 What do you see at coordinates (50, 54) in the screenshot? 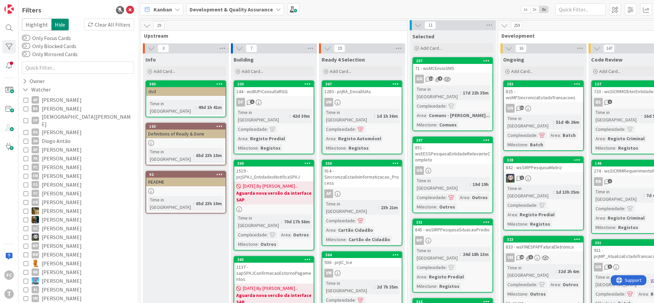
I see `label: Only Mirrored Cards` at bounding box center [50, 54].